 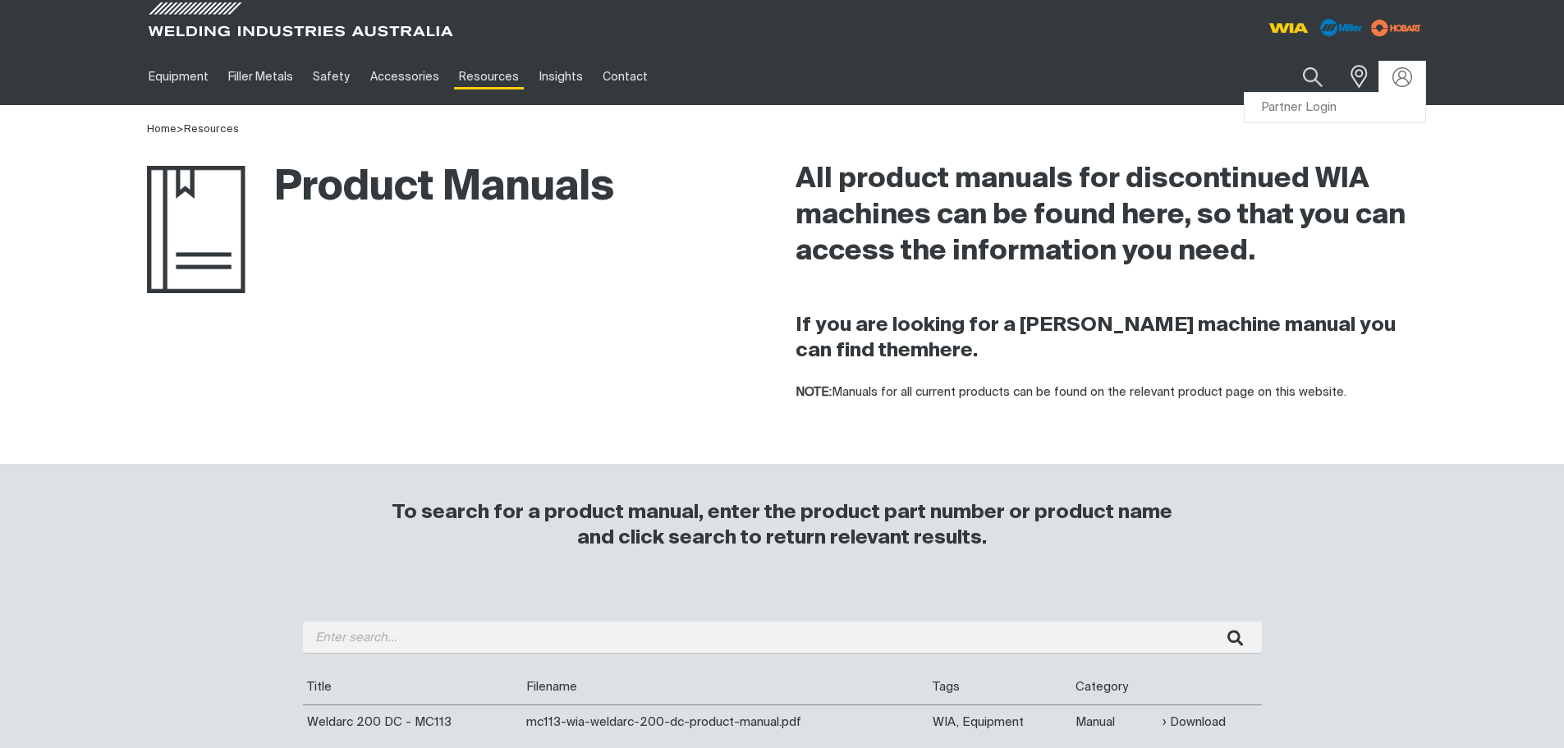 I want to click on a: Download, so click(x=1194, y=722).